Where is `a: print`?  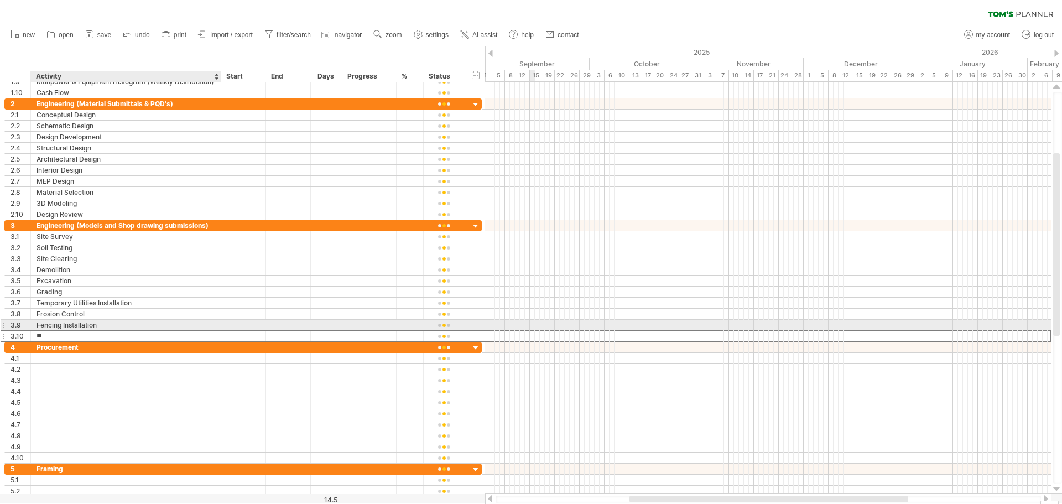
a: print is located at coordinates (174, 35).